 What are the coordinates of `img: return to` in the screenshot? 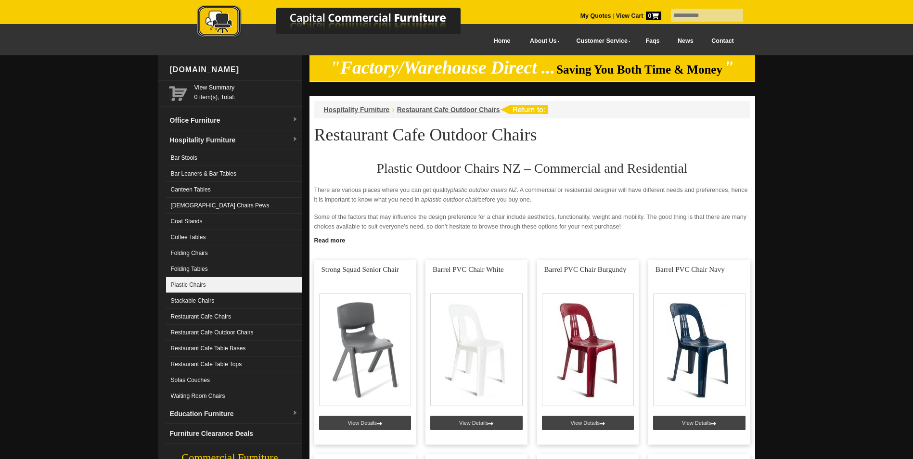 It's located at (523, 109).